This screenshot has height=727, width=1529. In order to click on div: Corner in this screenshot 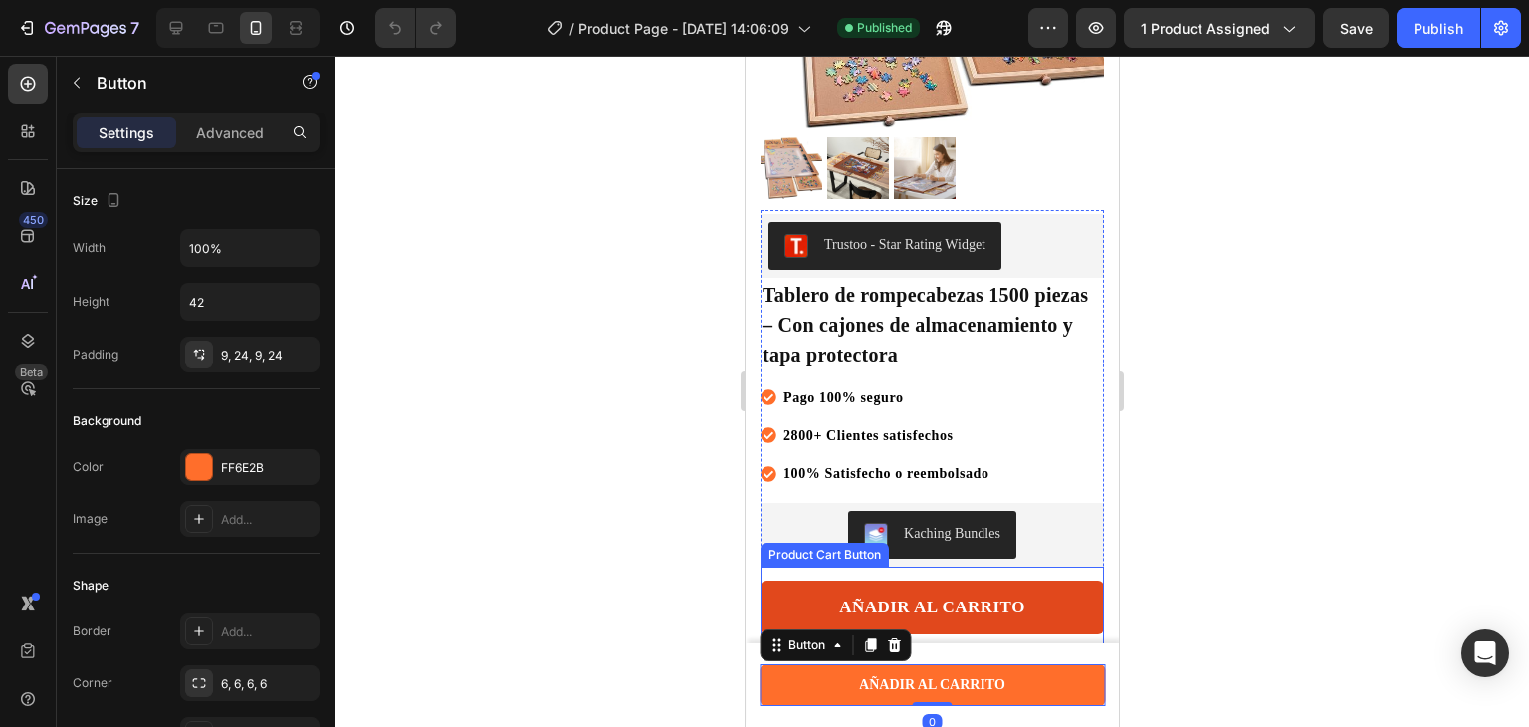, I will do `click(93, 683)`.